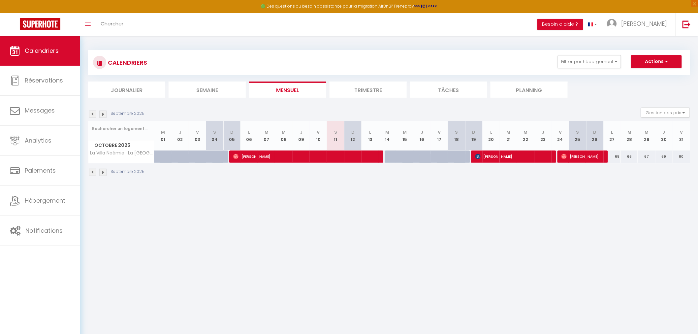  What do you see at coordinates (491, 136) in the screenshot?
I see `th: 20` at bounding box center [491, 136].